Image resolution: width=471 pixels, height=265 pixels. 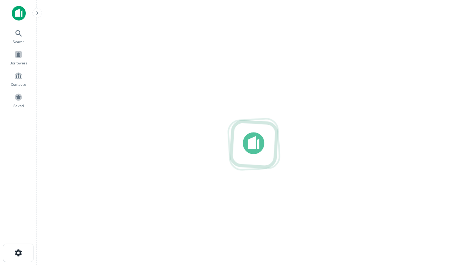 I want to click on span: Borrowers, so click(x=18, y=63).